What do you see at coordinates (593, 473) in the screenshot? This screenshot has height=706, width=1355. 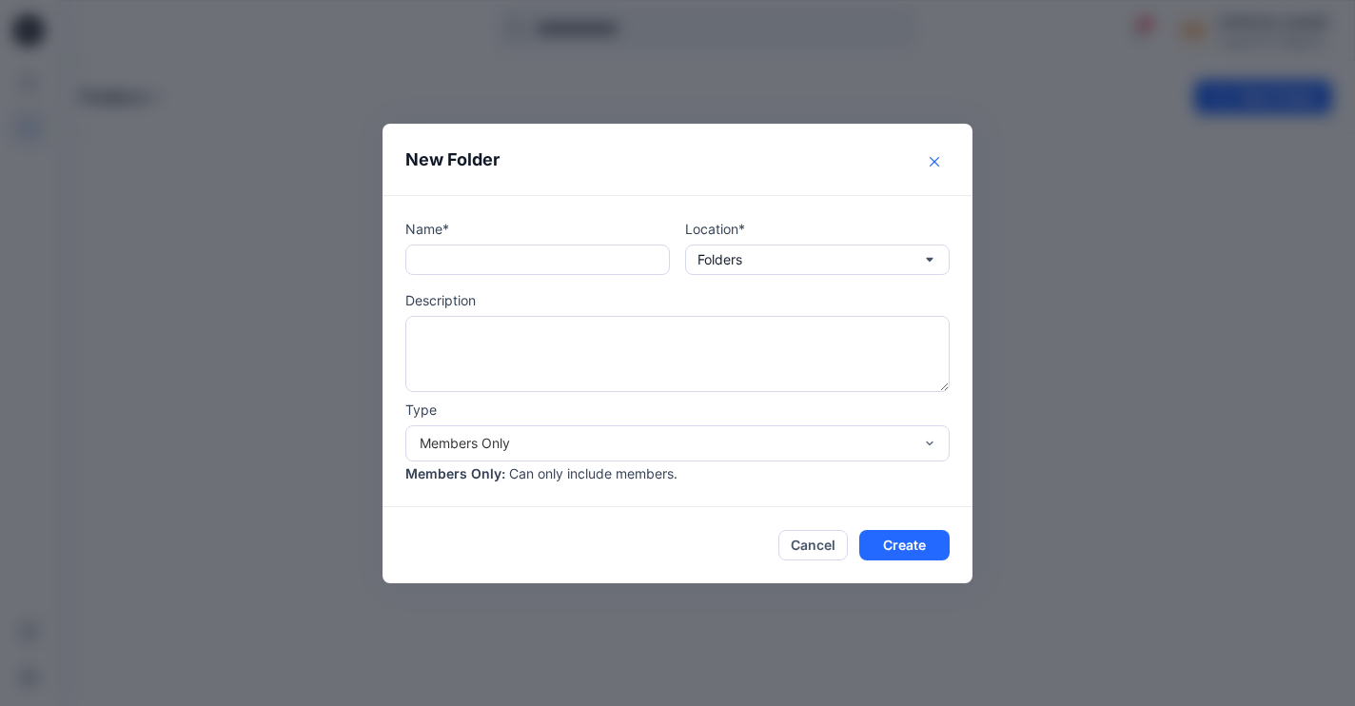 I see `p: Can only include members.` at bounding box center [593, 473].